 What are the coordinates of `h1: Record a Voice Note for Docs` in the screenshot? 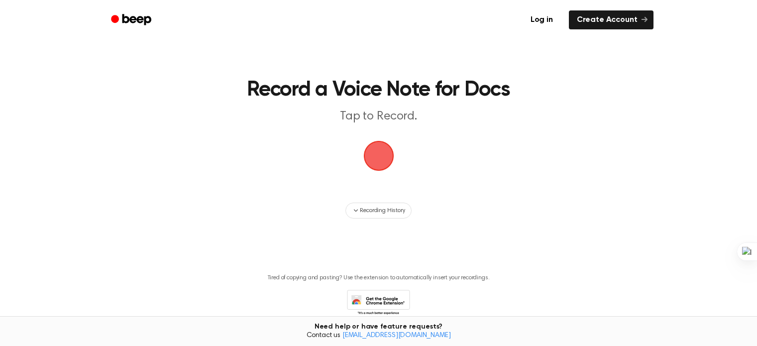 It's located at (379, 90).